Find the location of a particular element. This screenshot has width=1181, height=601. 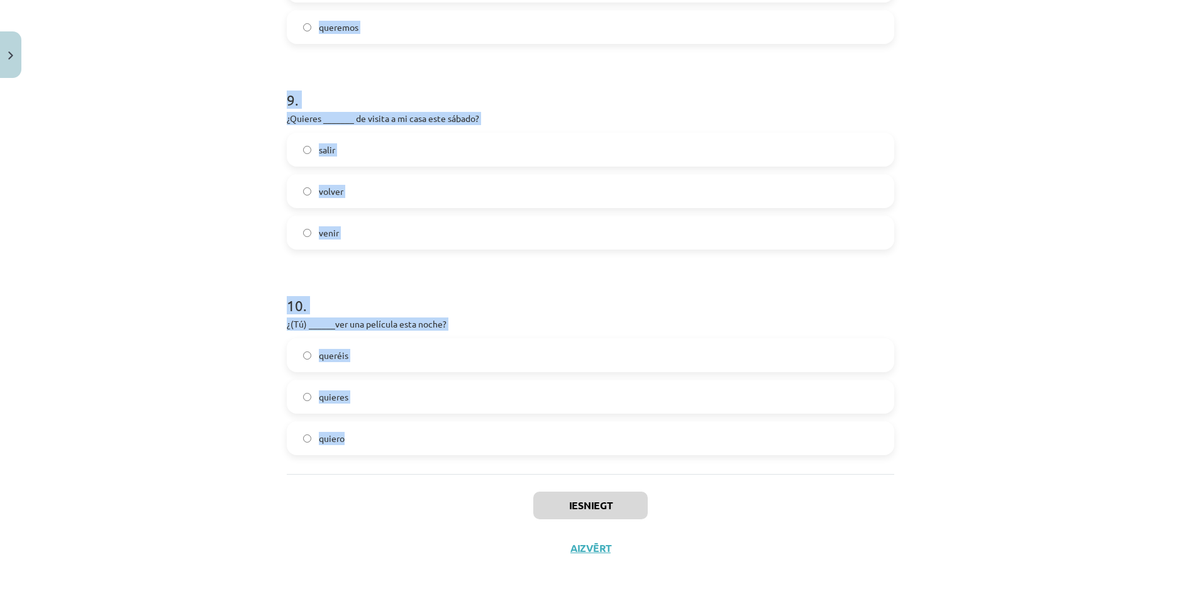

p: ¿(Tú) ______ver una película esta noche? is located at coordinates (590, 324).